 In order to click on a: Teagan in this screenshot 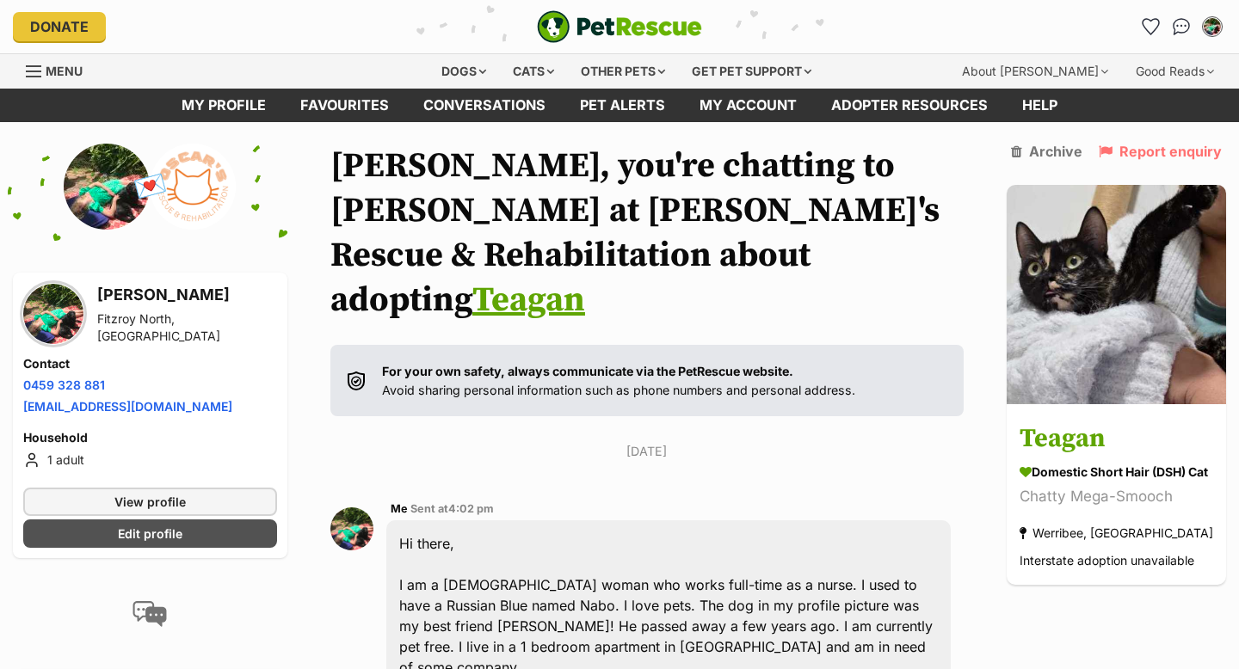, I will do `click(528, 300)`.